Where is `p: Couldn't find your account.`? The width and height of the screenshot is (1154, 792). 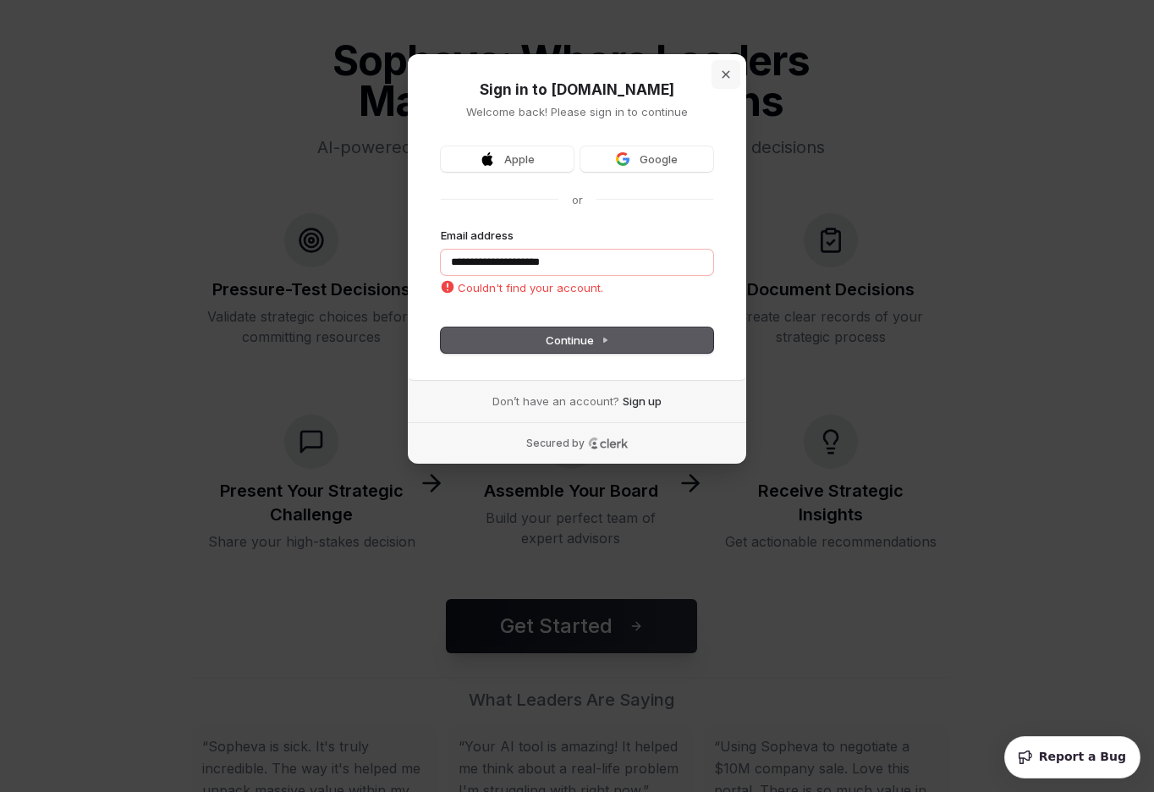 p: Couldn't find your account. is located at coordinates (522, 288).